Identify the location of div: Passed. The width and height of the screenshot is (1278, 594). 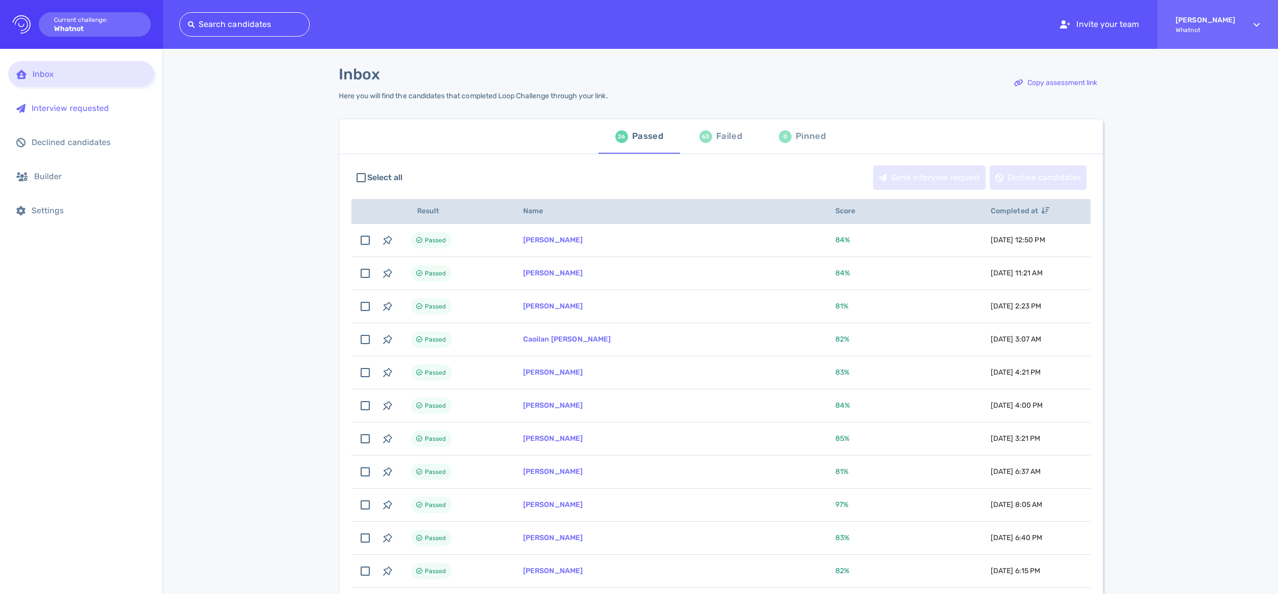
(647, 136).